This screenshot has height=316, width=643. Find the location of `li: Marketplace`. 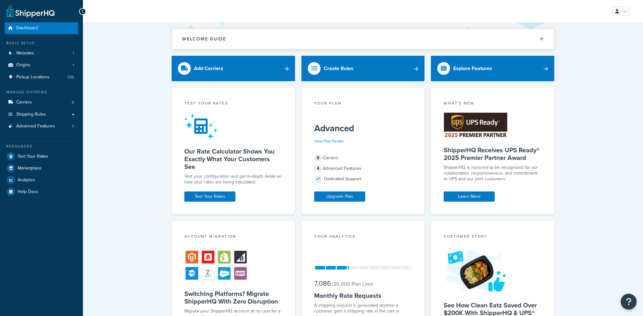

li: Marketplace is located at coordinates (41, 168).